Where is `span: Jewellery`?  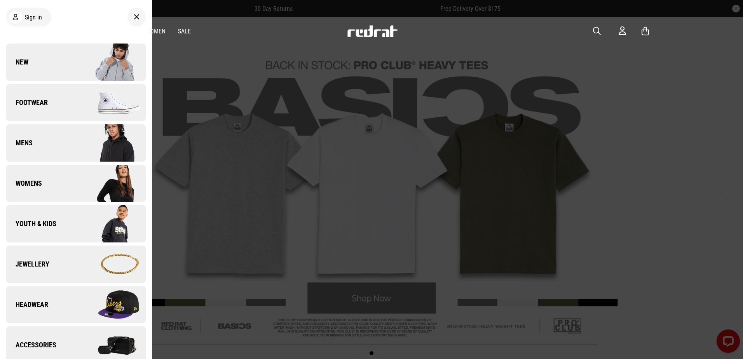
span: Jewellery is located at coordinates (28, 264).